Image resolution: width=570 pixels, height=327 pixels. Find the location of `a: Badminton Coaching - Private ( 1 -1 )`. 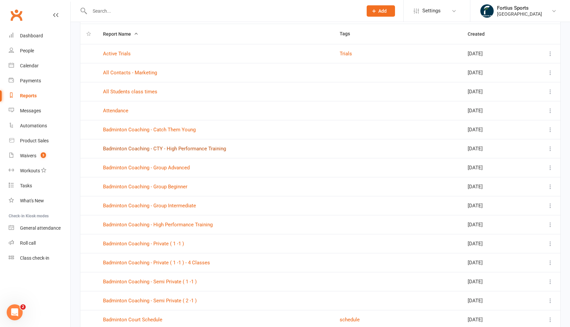

a: Badminton Coaching - Private ( 1 -1 ) is located at coordinates (143, 244).